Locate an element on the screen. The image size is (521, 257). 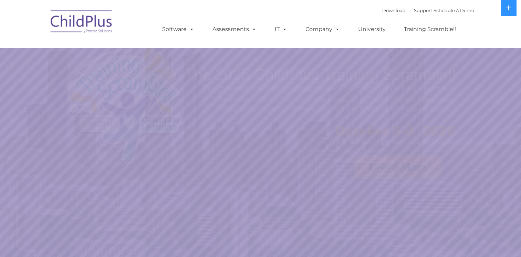
a: Download is located at coordinates (394, 10).